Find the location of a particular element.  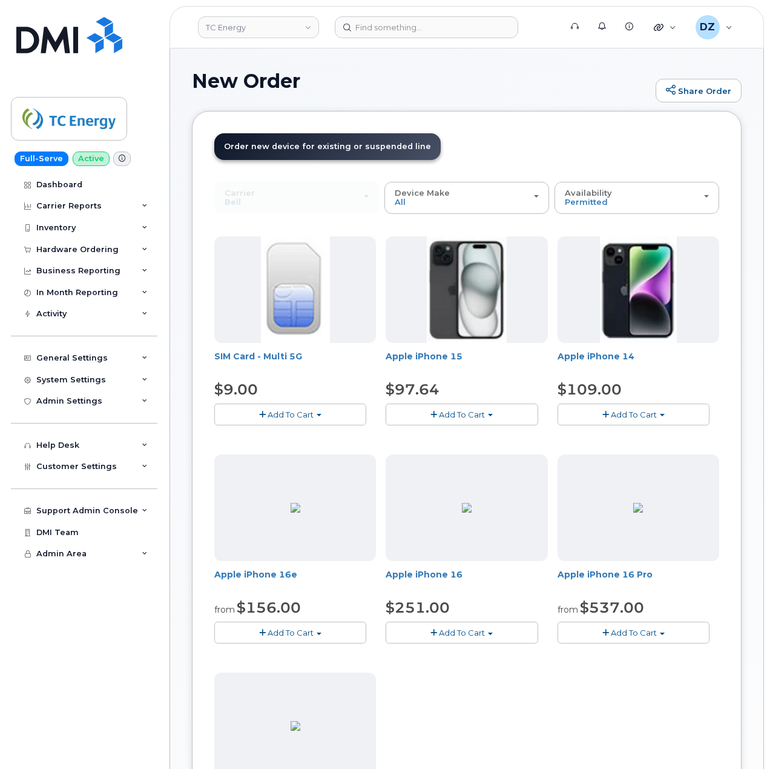

img: 1AD8B381-DE28-42E7-8D9B-FF8D21CC6502.png is located at coordinates (467, 507).